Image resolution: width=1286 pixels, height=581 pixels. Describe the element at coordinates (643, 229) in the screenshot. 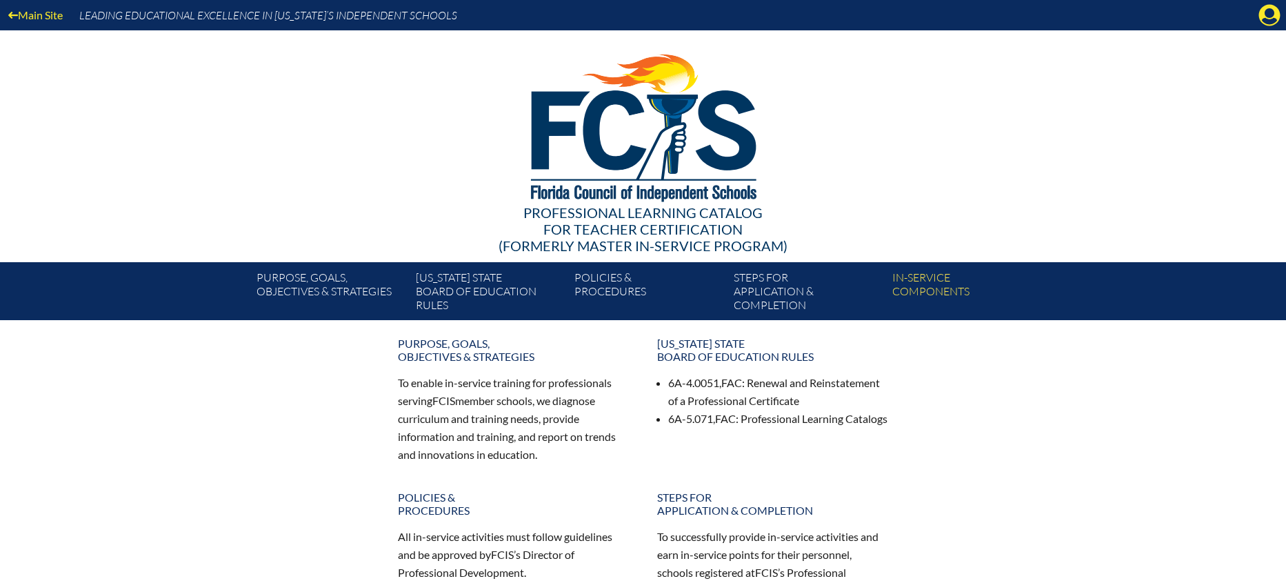

I see `span: for Teacher Certification` at that location.